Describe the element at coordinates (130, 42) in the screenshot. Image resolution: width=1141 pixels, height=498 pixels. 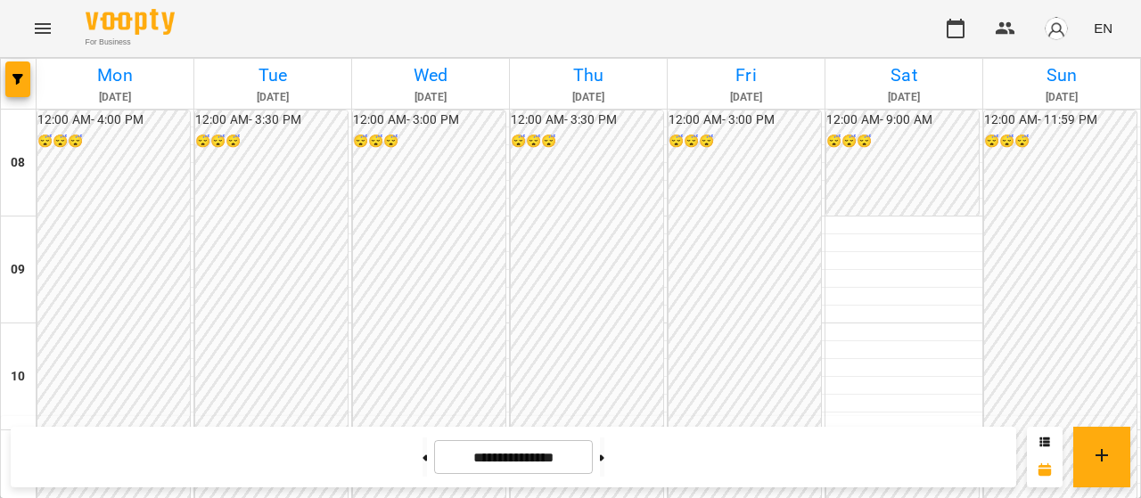
I see `span: For Business` at that location.